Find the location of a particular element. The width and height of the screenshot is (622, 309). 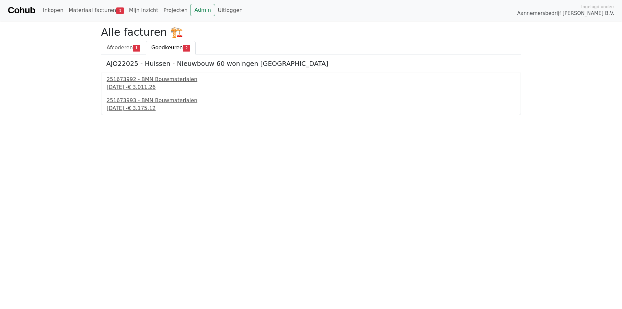

span: Afcoderen is located at coordinates (120, 47).